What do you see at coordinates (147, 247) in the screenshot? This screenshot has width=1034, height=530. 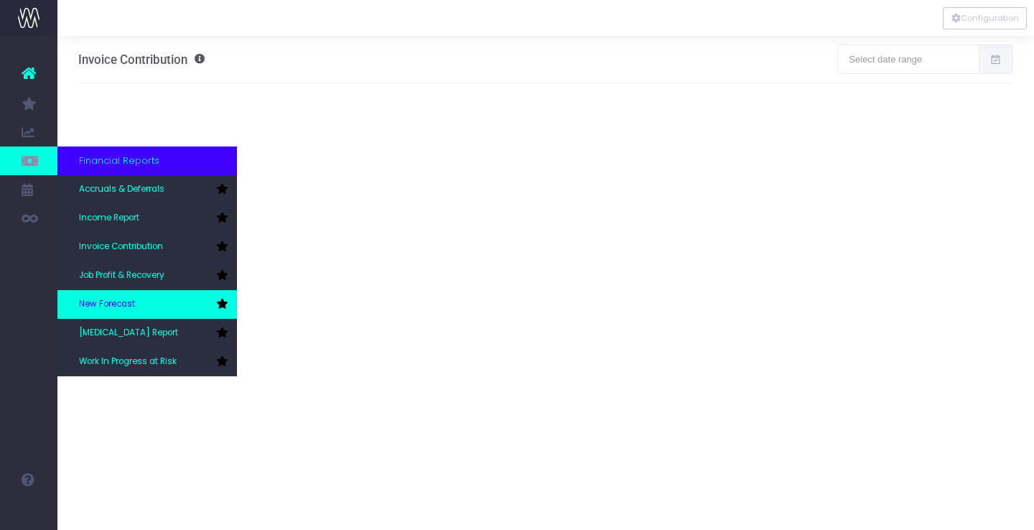 I see `a: Invoice Contribution` at bounding box center [147, 247].